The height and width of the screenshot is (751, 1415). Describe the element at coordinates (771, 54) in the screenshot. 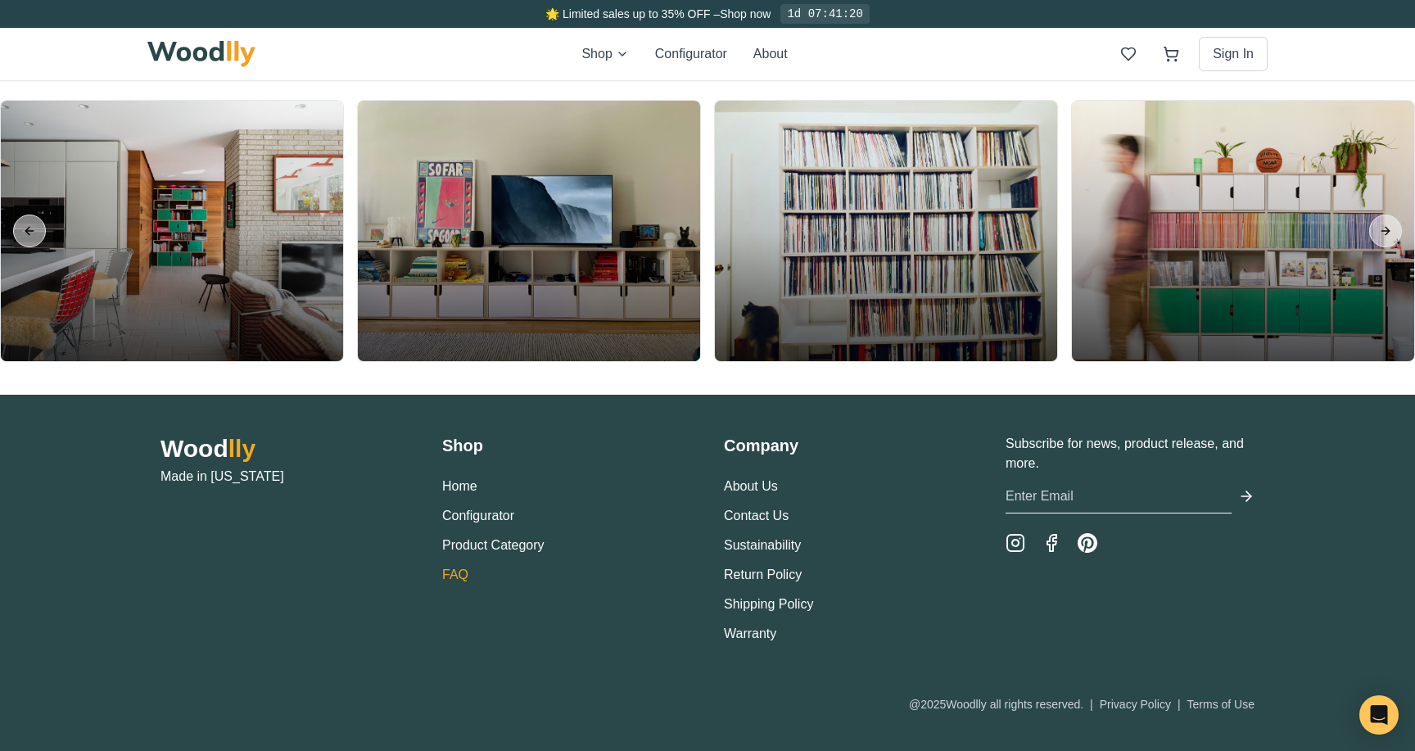

I see `button: About` at that location.